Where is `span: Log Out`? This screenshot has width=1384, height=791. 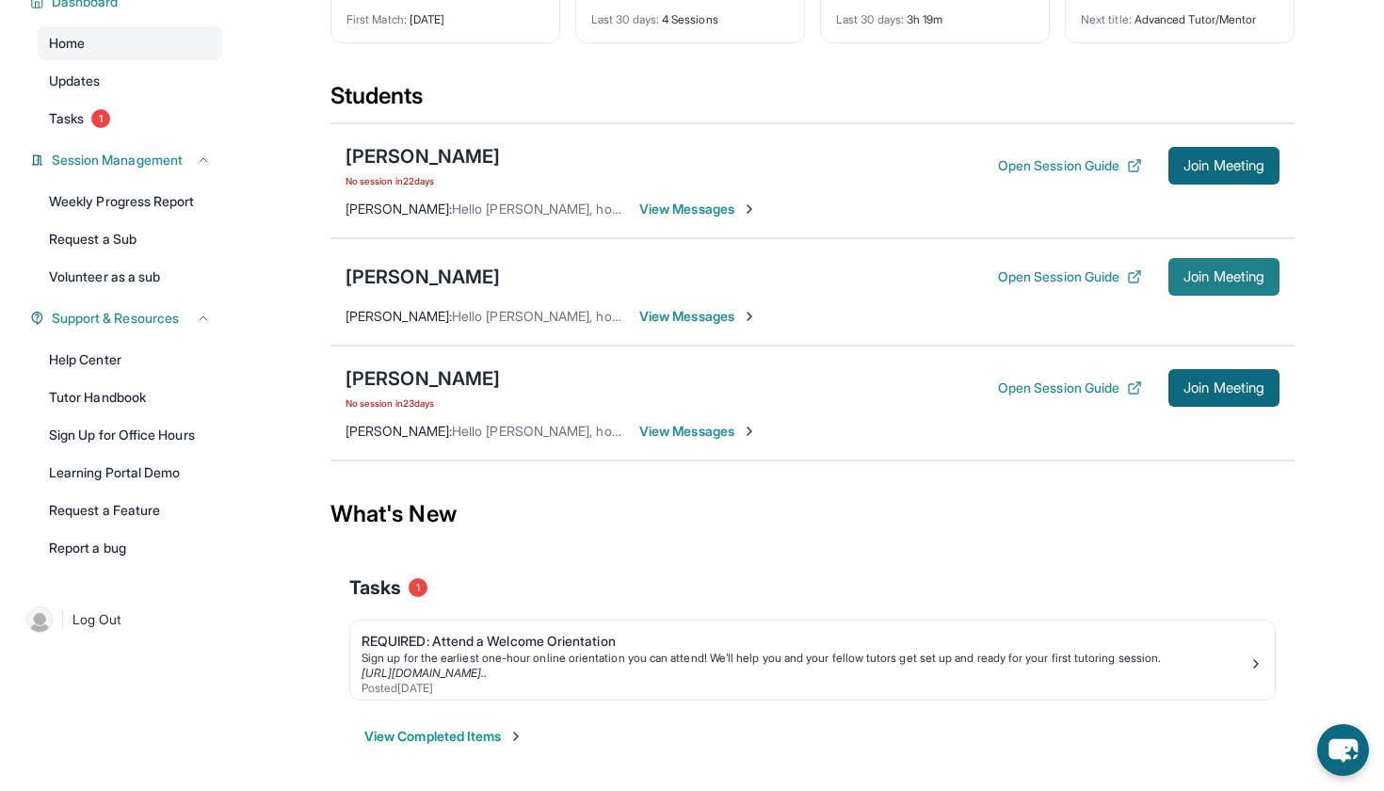 span: Log Out is located at coordinates (97, 620).